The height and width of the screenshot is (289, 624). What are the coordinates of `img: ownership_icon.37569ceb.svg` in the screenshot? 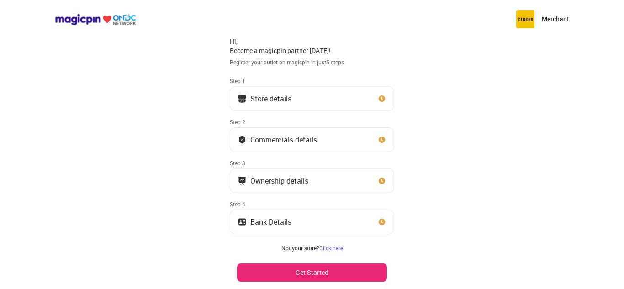 It's located at (242, 222).